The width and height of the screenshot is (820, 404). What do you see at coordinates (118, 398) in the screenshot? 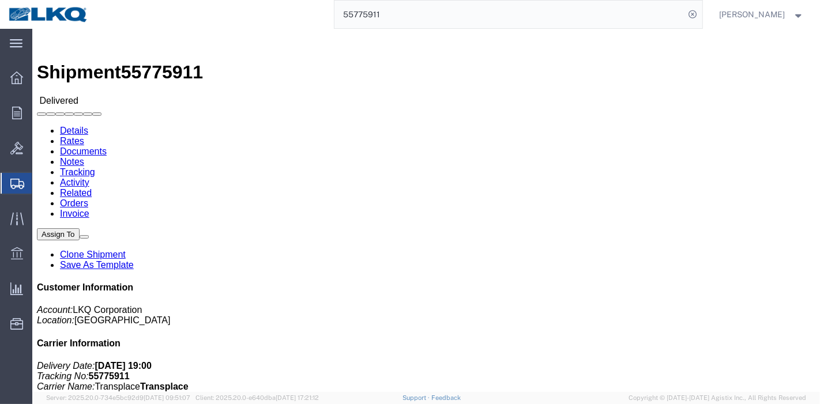
I see `span: Server: 2025.20.0-734e5bc92d9` at bounding box center [118, 398].